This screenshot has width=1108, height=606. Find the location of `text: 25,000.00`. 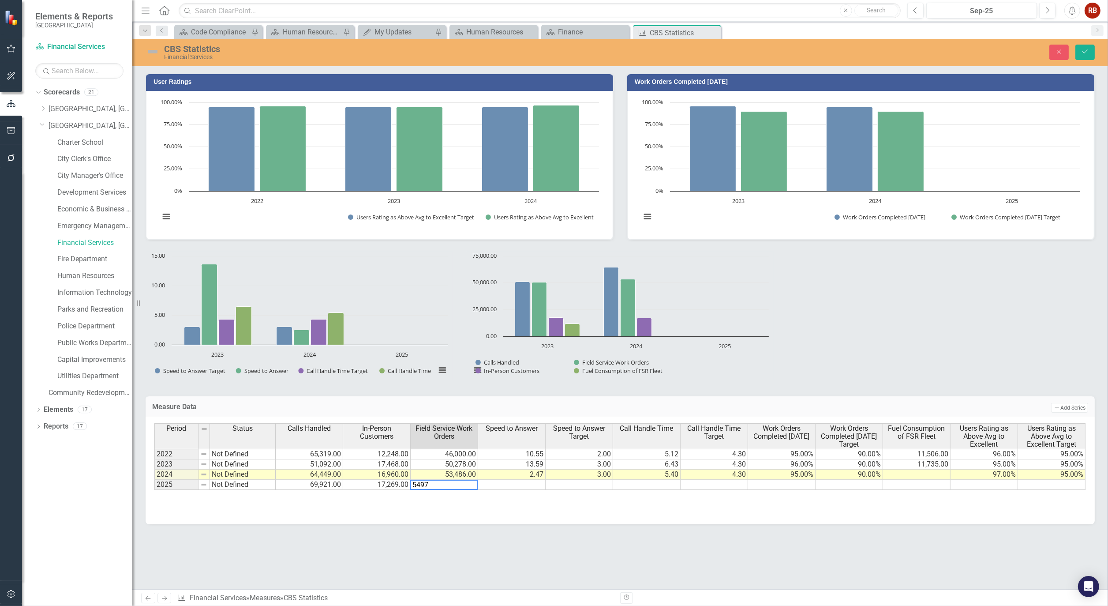

text: 25,000.00 is located at coordinates (484, 309).